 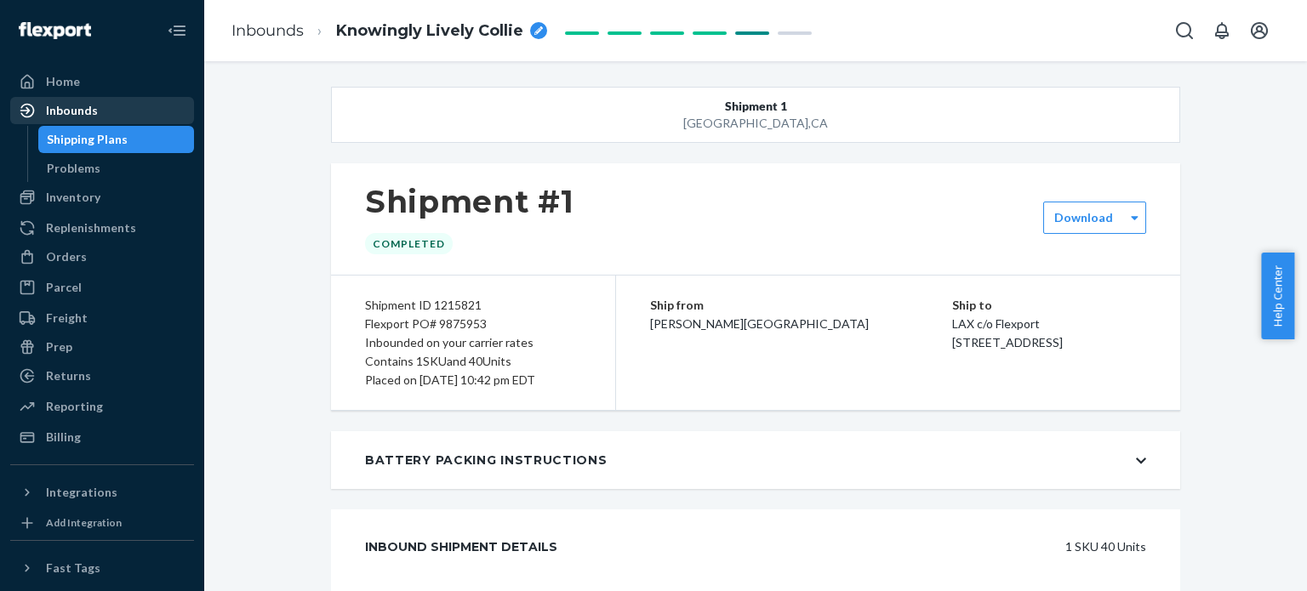 I want to click on div: Problems, so click(x=73, y=168).